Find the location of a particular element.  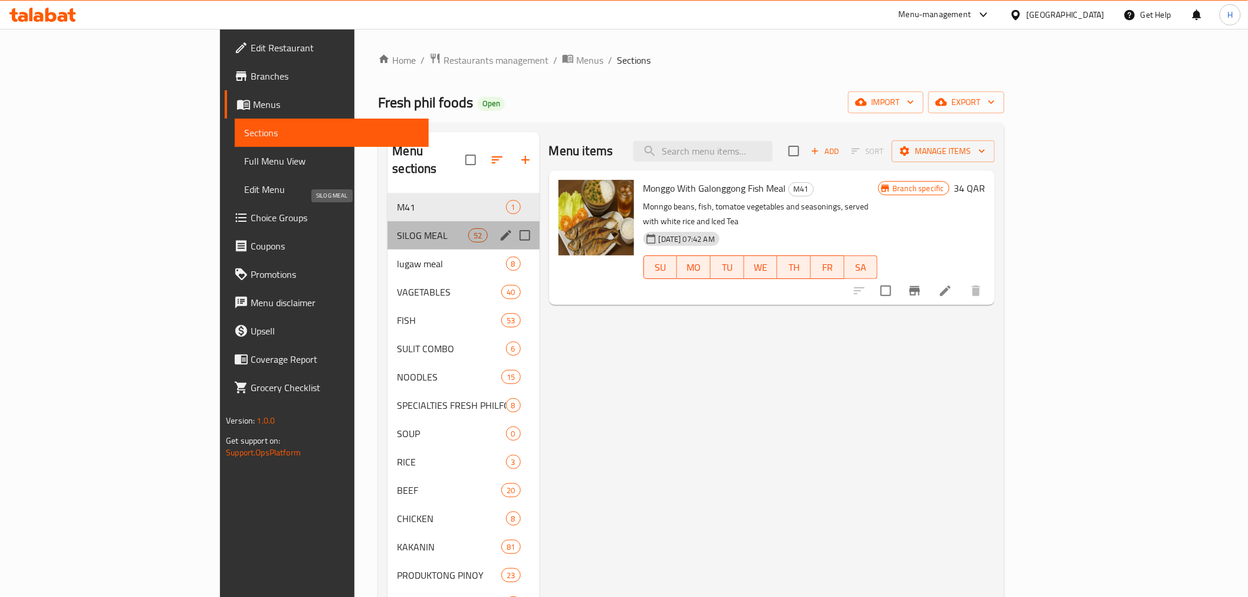

span: PRODUKTONG PINOY is located at coordinates (449, 575).